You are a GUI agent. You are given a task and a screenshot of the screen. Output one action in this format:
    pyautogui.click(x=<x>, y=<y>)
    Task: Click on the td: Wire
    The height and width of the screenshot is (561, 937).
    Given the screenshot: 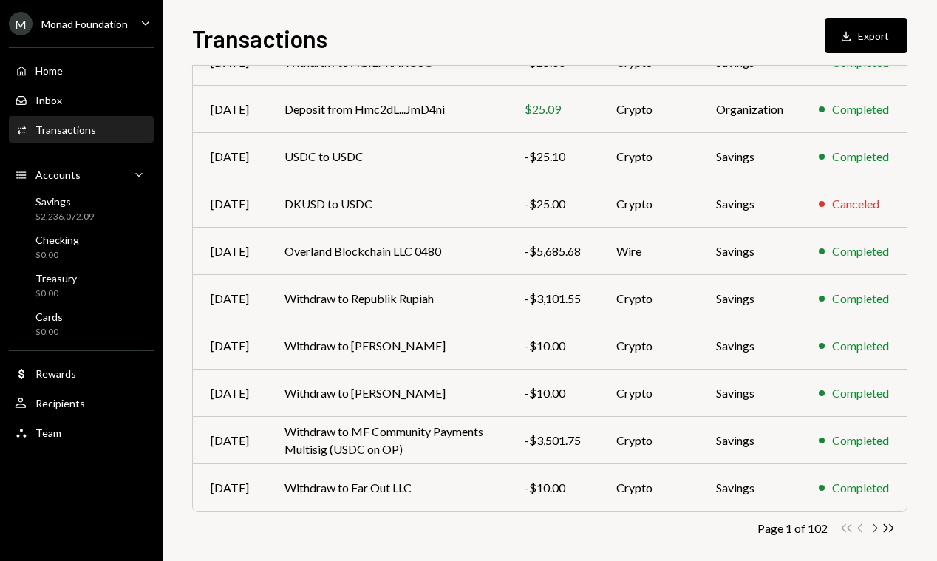 What is the action you would take?
    pyautogui.click(x=648, y=251)
    